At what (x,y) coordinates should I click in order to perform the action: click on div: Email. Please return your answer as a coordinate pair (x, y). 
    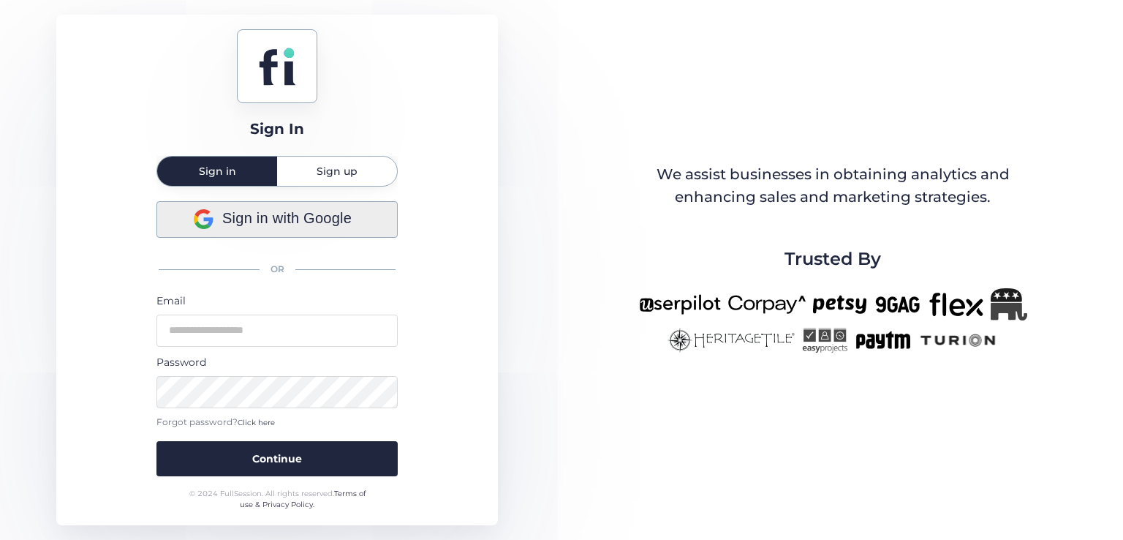
    Looking at the image, I should click on (277, 301).